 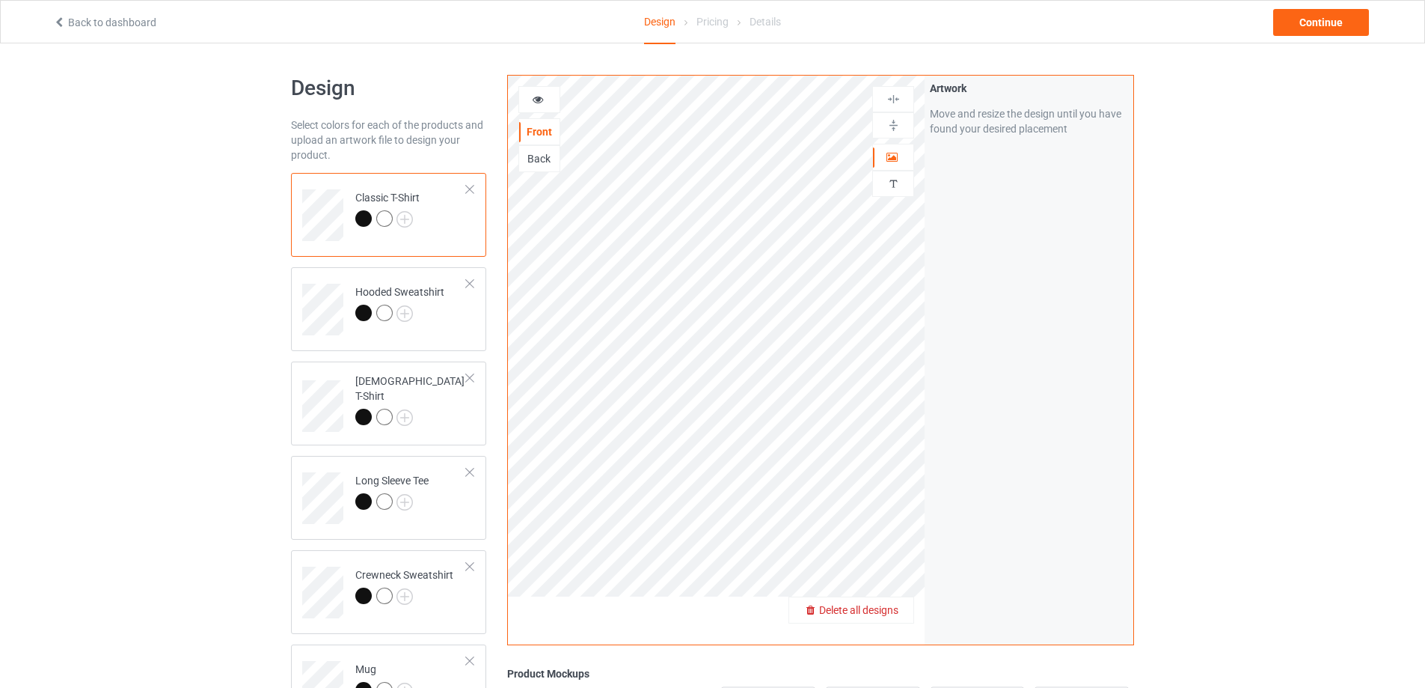 What do you see at coordinates (821, 673) in the screenshot?
I see `div: Product Mockups` at bounding box center [821, 673].